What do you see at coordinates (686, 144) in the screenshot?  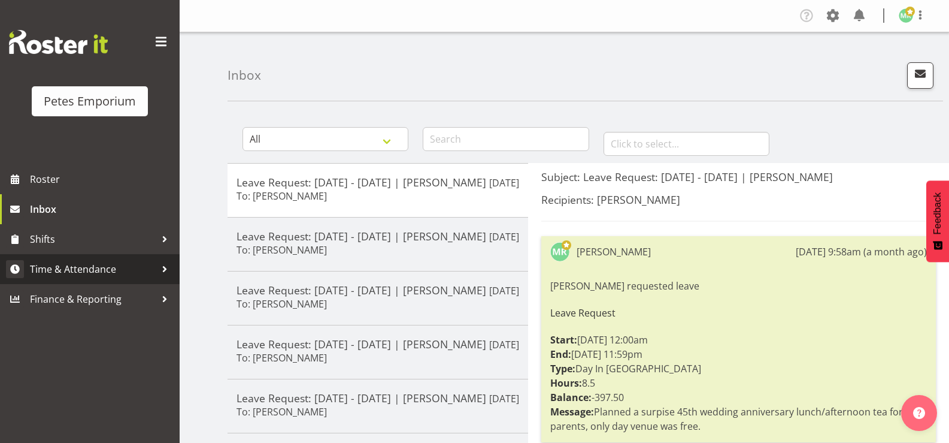 I see `input: Click to select...` at bounding box center [686, 144].